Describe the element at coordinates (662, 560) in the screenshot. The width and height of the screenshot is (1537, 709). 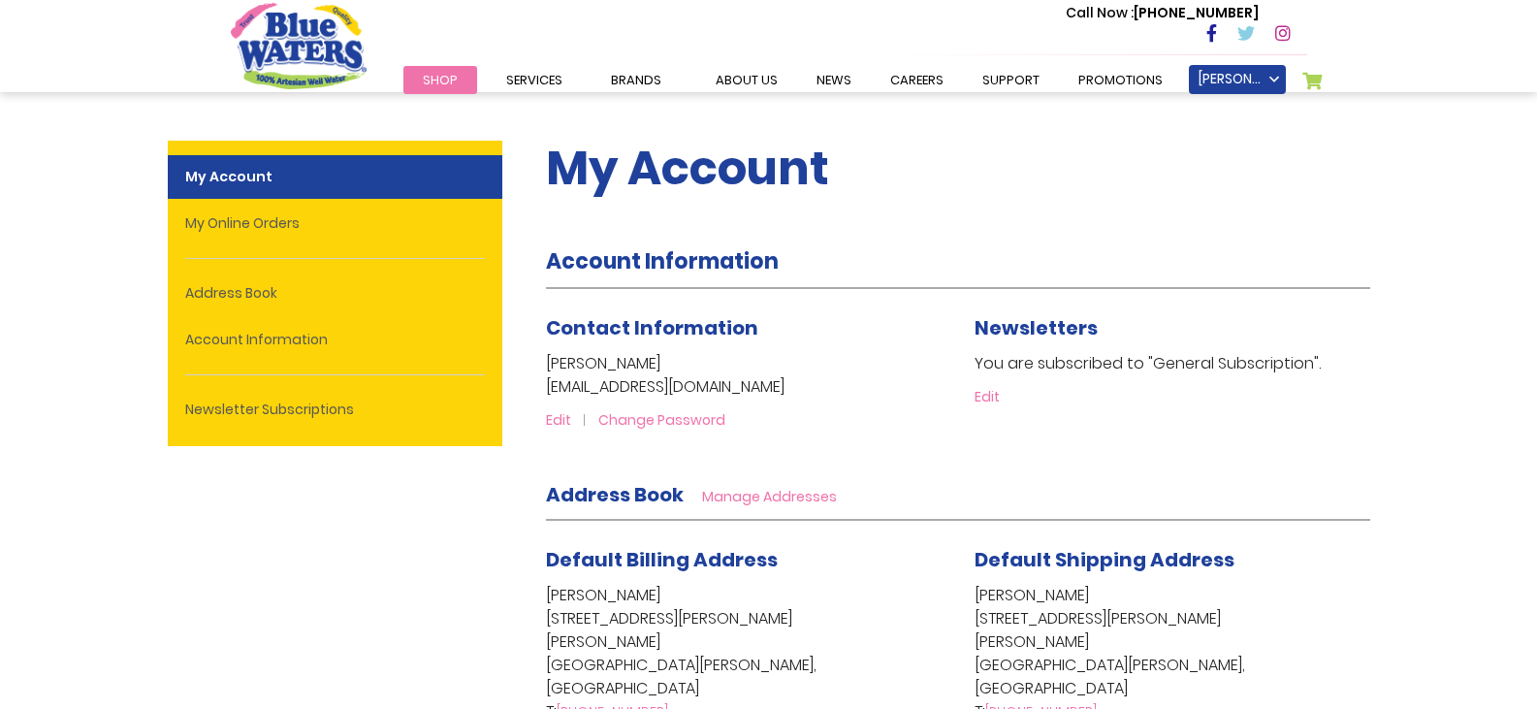
I see `span: Default Billing Address` at that location.